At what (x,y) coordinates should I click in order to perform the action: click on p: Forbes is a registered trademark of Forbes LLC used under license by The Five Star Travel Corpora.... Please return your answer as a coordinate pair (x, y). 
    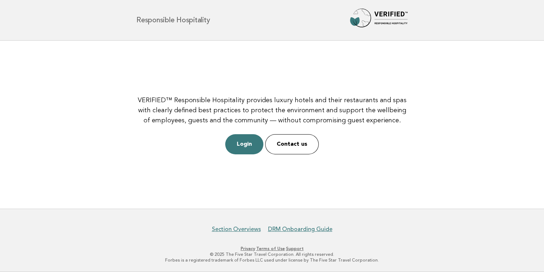
    Looking at the image, I should click on (272, 260).